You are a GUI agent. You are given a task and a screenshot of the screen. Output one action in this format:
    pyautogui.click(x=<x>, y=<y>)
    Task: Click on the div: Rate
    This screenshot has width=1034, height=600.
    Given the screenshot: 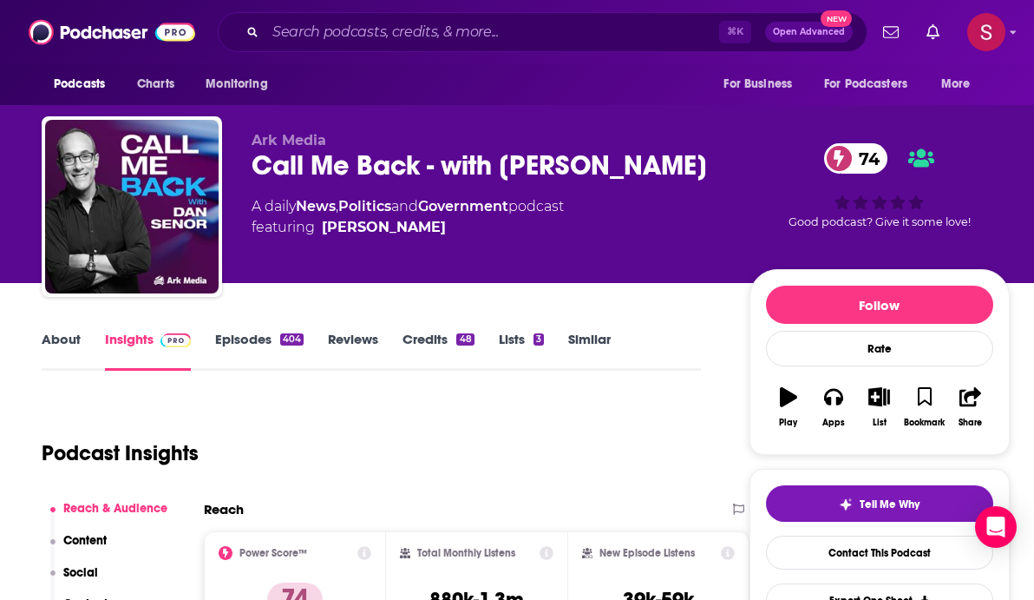 What is the action you would take?
    pyautogui.click(x=880, y=348)
    